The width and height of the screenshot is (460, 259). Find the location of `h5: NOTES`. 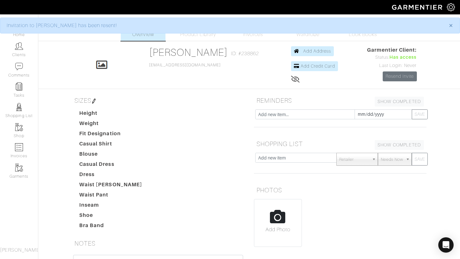

h5: NOTES is located at coordinates (158, 244).